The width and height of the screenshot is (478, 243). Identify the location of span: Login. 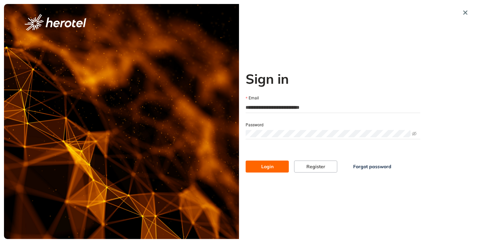
(267, 166).